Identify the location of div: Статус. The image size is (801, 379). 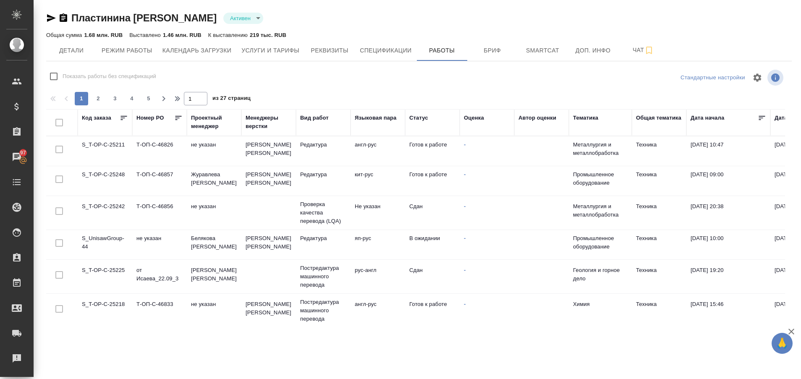
(419, 118).